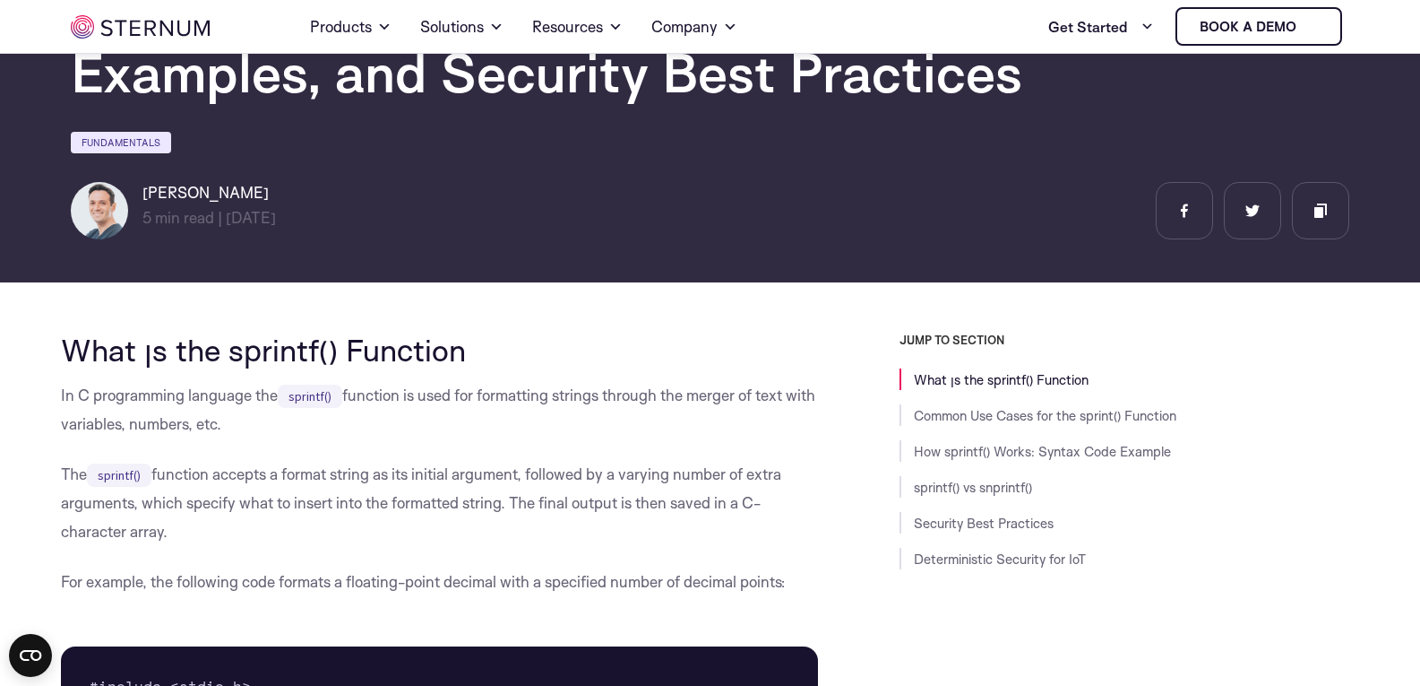 This screenshot has height=686, width=1420. What do you see at coordinates (350, 27) in the screenshot?
I see `a: Products` at bounding box center [350, 27].